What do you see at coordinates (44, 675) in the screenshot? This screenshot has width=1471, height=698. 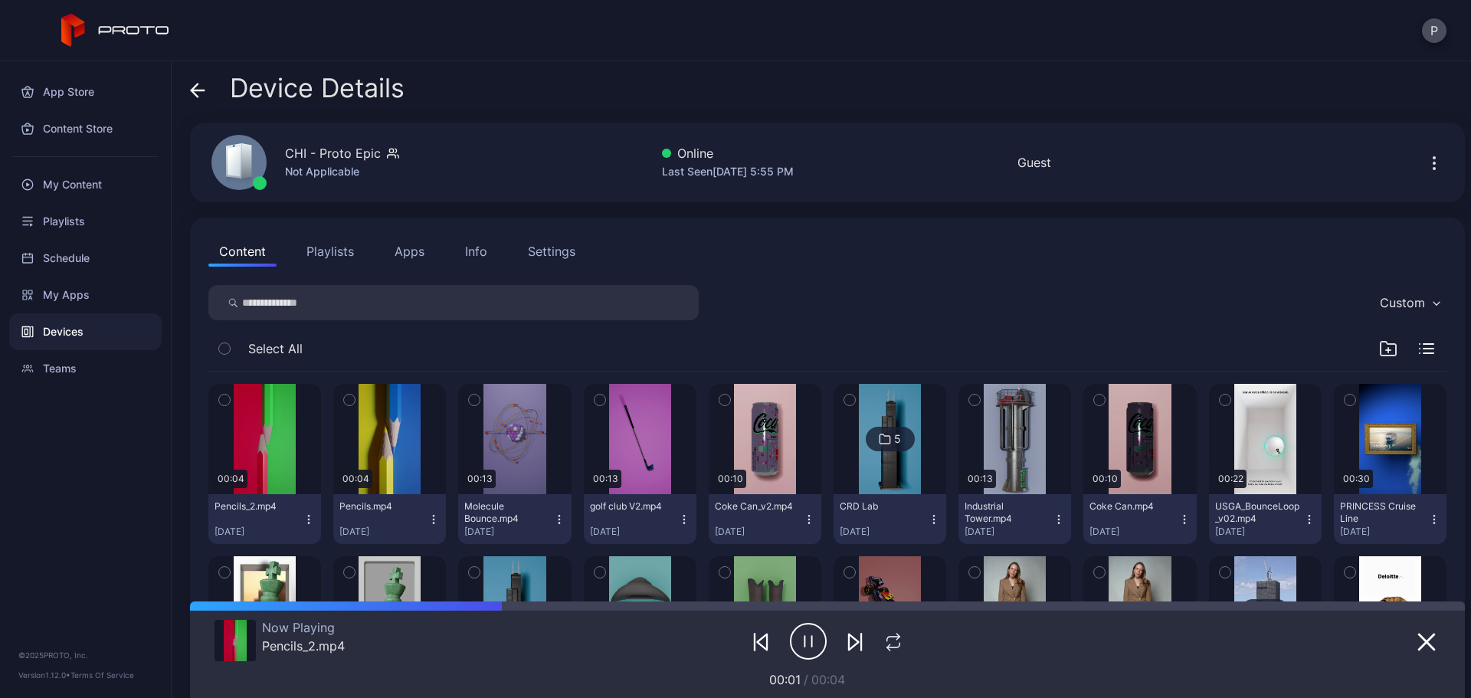 I see `span: Version 1.12.0 •` at bounding box center [44, 675].